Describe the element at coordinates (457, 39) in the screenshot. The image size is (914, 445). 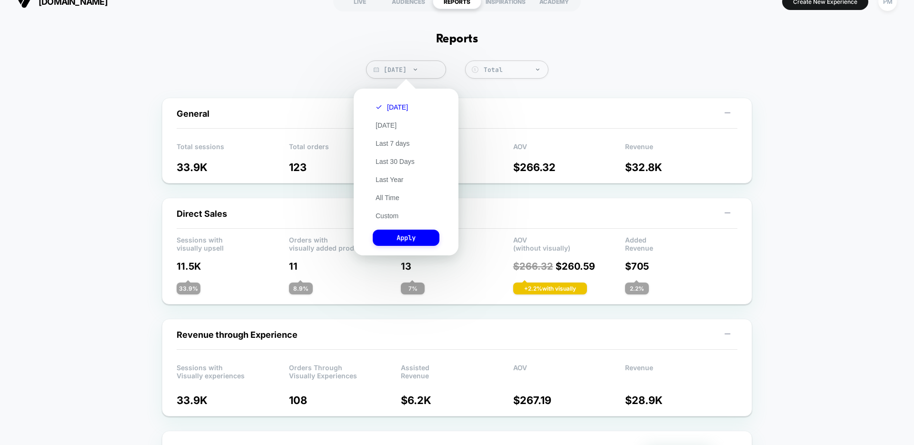
I see `h1: Reports` at that location.